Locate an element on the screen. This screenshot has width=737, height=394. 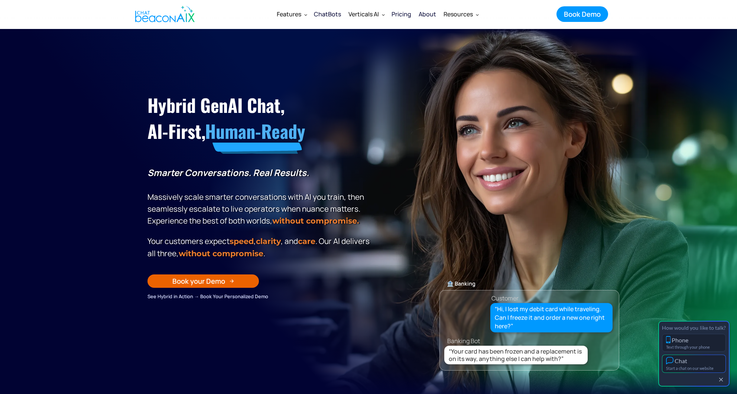
span: without compromise is located at coordinates (221, 253).